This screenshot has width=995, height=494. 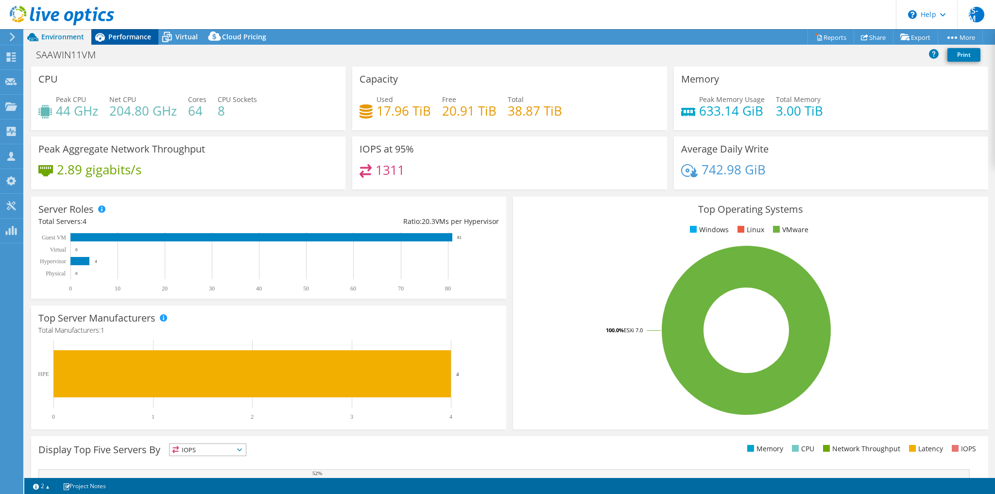 I want to click on text: 20, so click(x=165, y=289).